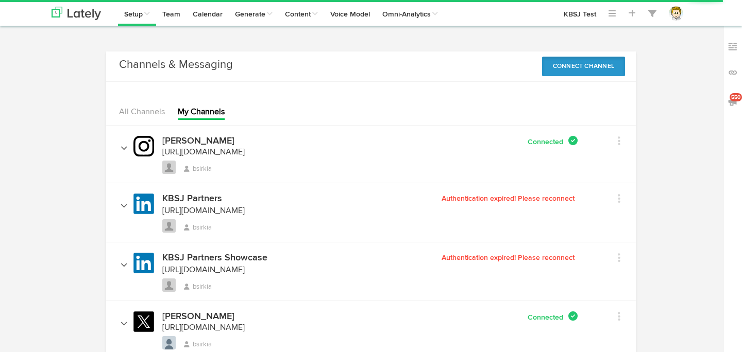 The height and width of the screenshot is (352, 742). What do you see at coordinates (201, 112) in the screenshot?
I see `a: My Channels` at bounding box center [201, 112].